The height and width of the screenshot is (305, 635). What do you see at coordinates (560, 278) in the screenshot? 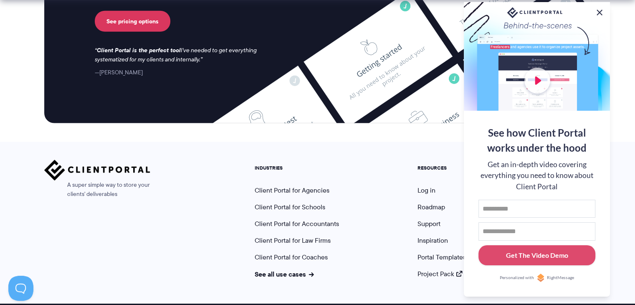
I see `span: RightMessage` at bounding box center [560, 278].